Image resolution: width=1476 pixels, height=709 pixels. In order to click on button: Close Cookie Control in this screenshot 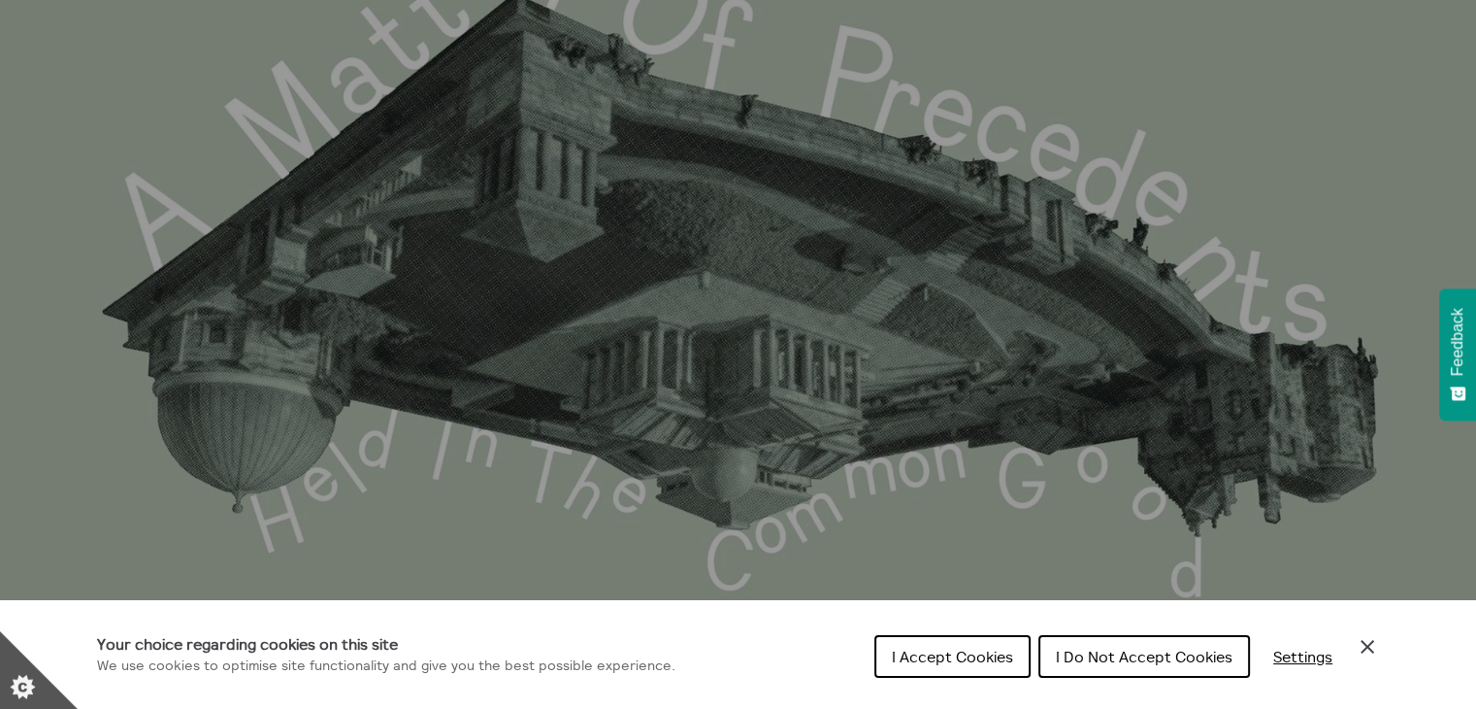, I will do `click(1368, 646)`.